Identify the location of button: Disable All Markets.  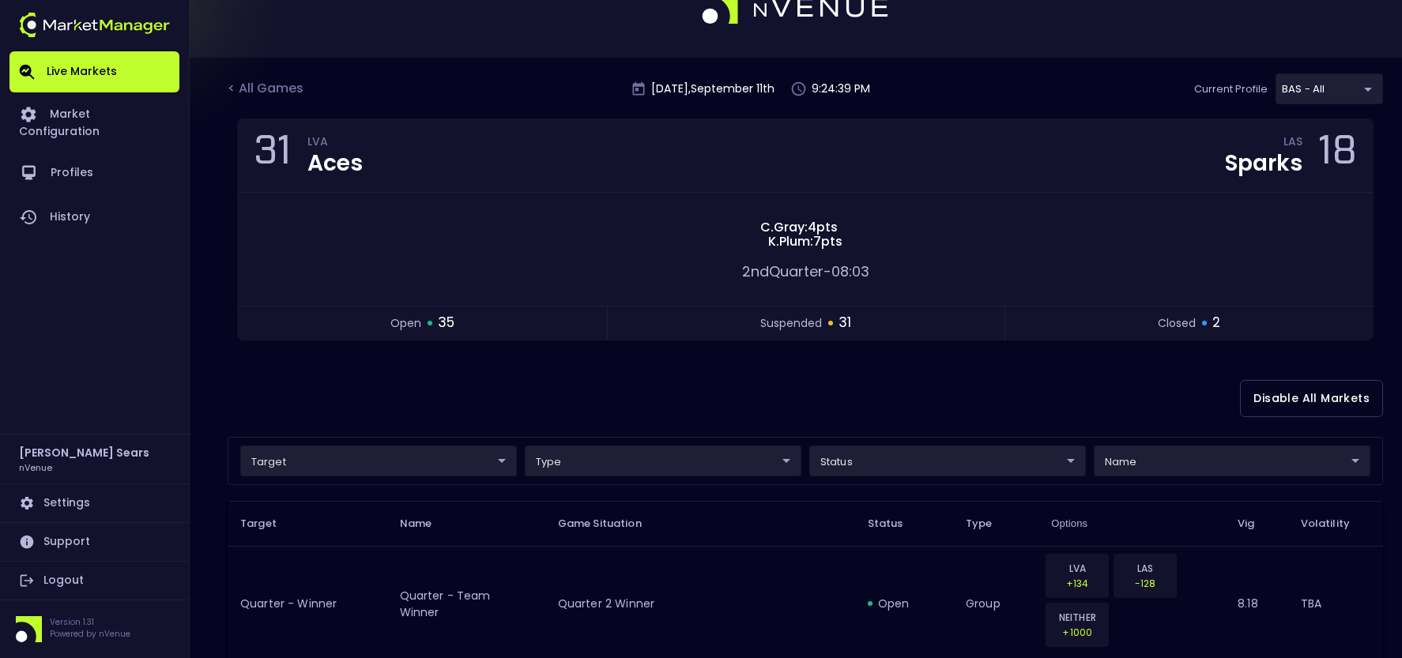
(1311, 398).